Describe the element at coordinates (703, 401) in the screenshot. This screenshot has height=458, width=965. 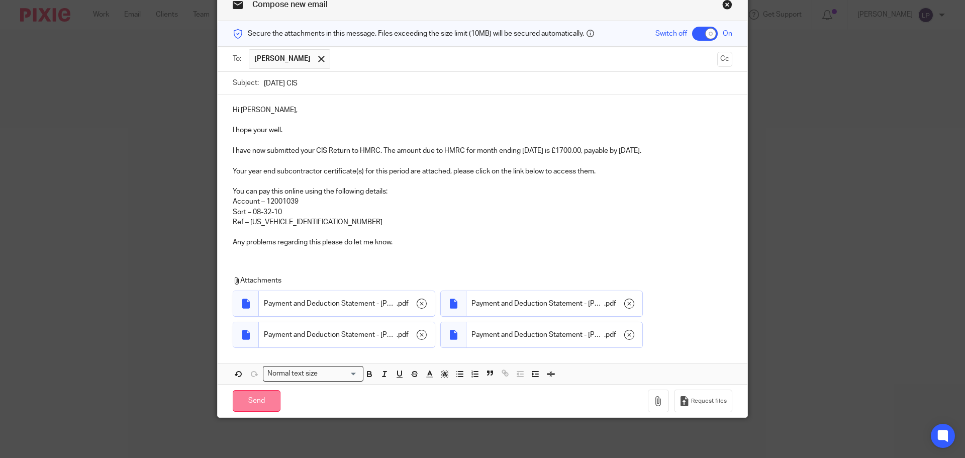
I see `button: Request files` at that location.